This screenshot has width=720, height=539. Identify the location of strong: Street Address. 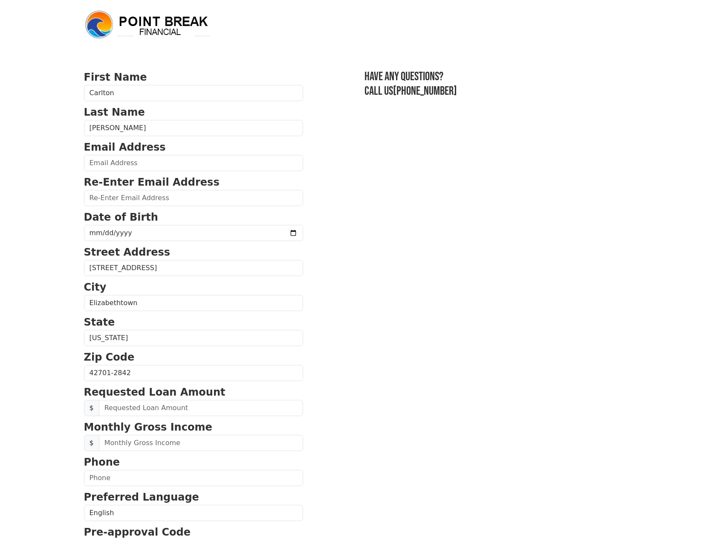
(127, 252).